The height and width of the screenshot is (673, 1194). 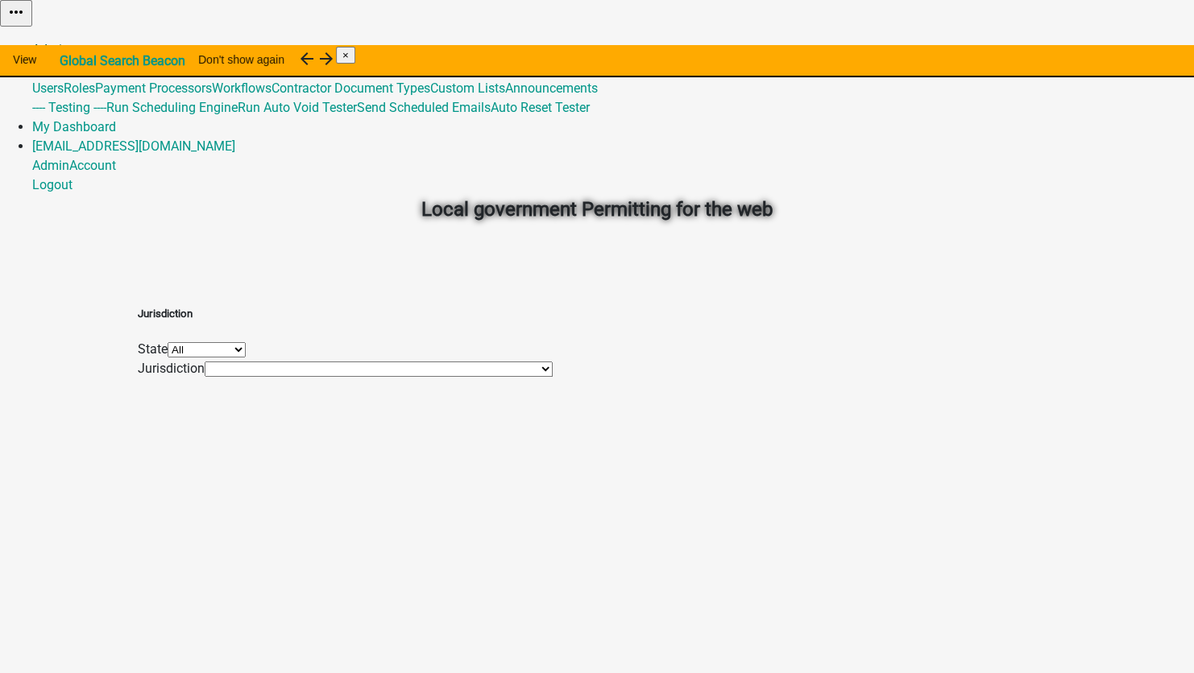 What do you see at coordinates (345, 314) in the screenshot?
I see `h5: Jurisdiction` at bounding box center [345, 314].